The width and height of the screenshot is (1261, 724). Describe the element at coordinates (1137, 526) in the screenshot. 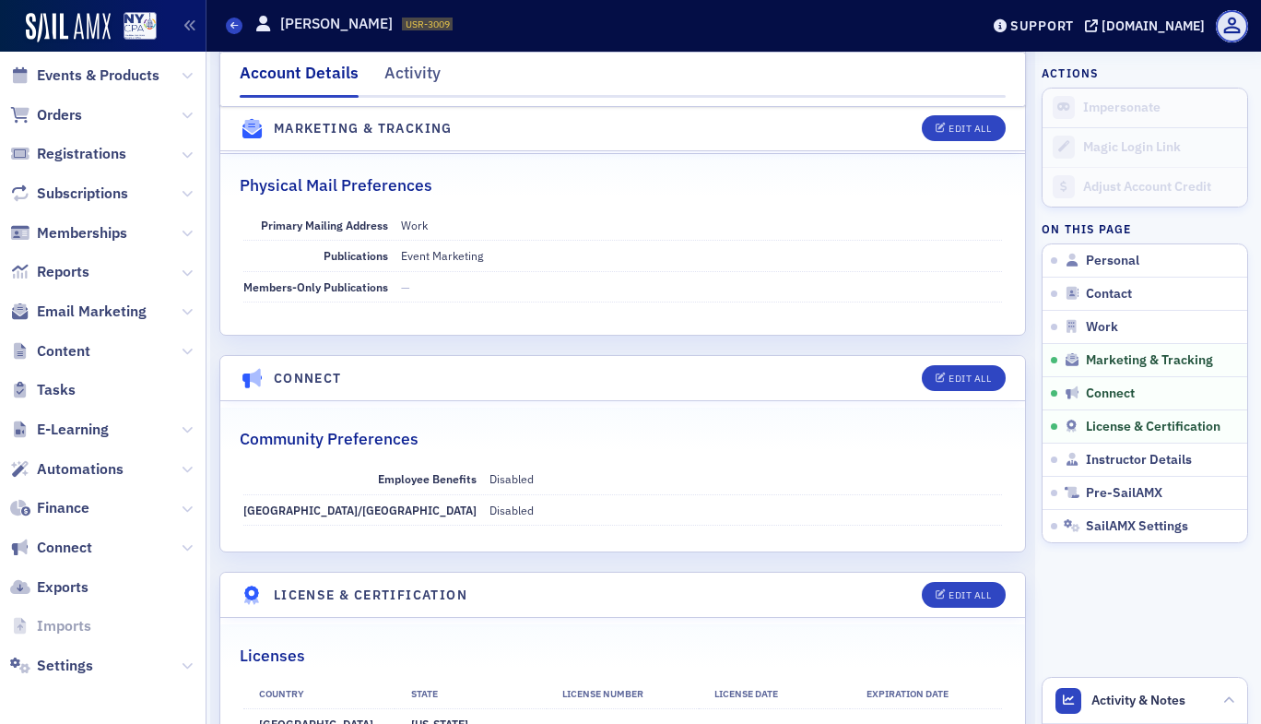

I see `span: SailAMX Settings` at that location.